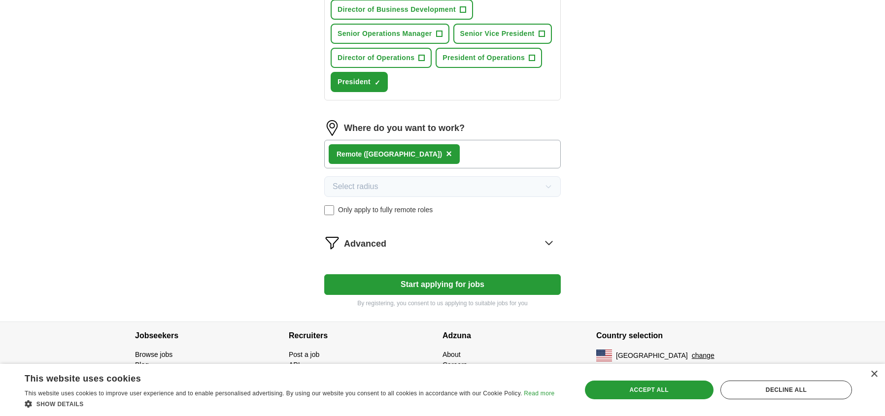 The height and width of the screenshot is (416, 885). What do you see at coordinates (673, 336) in the screenshot?
I see `h4: Country selection` at bounding box center [673, 336].